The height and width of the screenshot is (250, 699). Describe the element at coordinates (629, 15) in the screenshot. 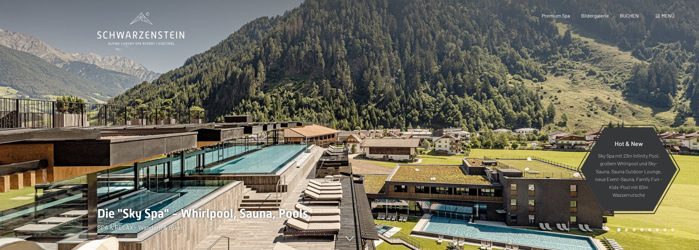

I see `a: BUCHEN` at that location.